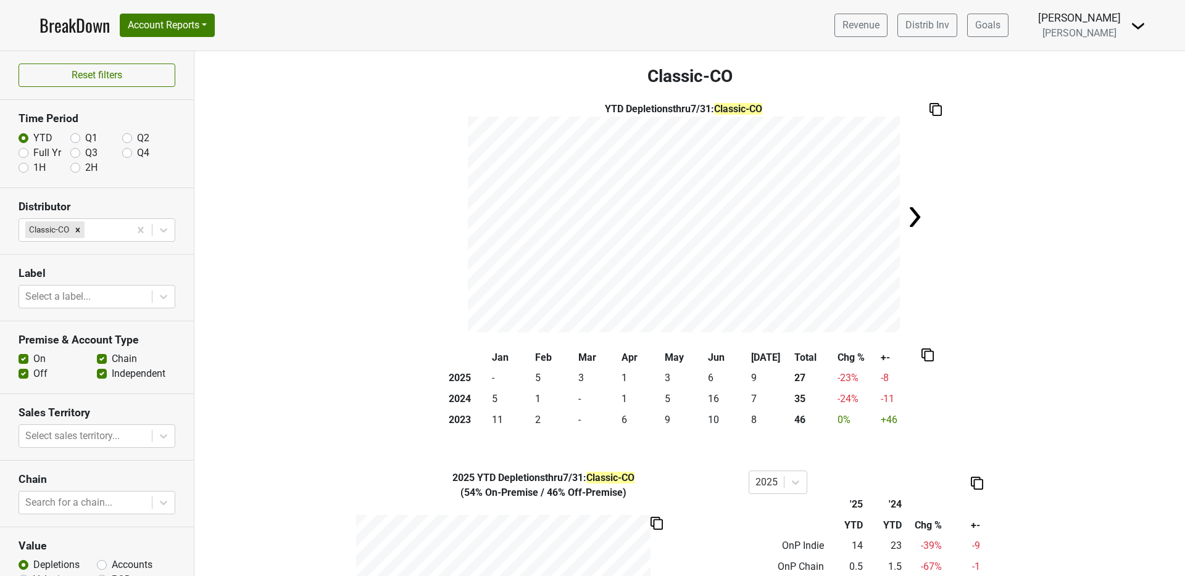  What do you see at coordinates (468, 379) in the screenshot?
I see `th: 2025` at bounding box center [468, 379].